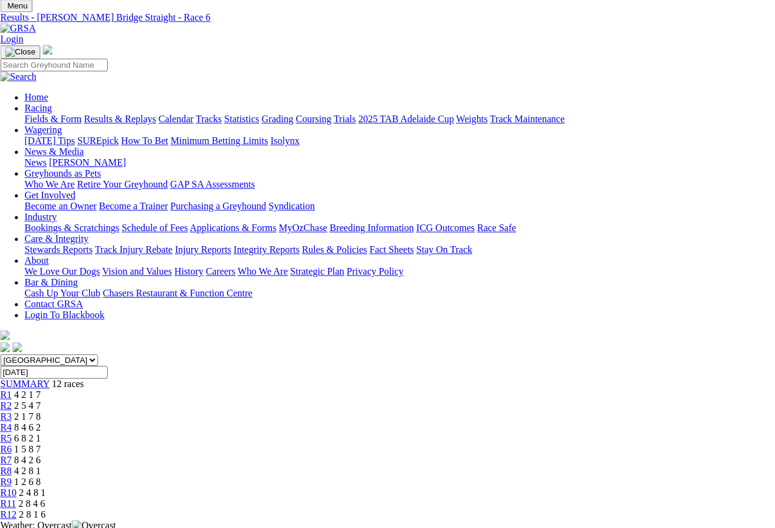 The height and width of the screenshot is (528, 775). What do you see at coordinates (242, 119) in the screenshot?
I see `a: Statistics` at bounding box center [242, 119].